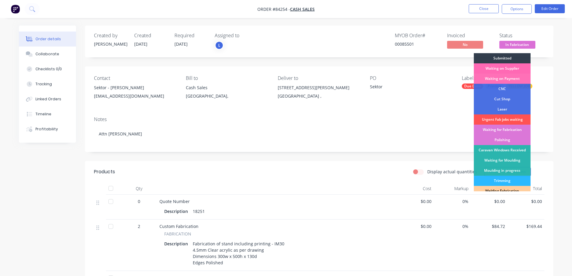  I want to click on div: Waiting for Moulding, so click(502, 160).